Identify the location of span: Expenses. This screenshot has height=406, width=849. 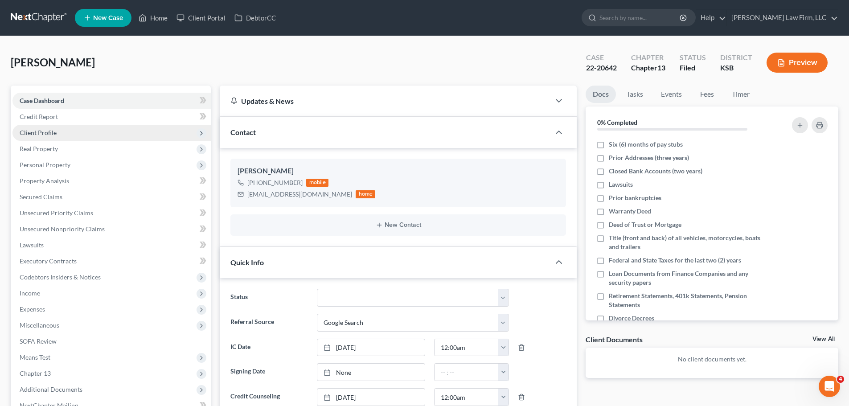
(32, 309).